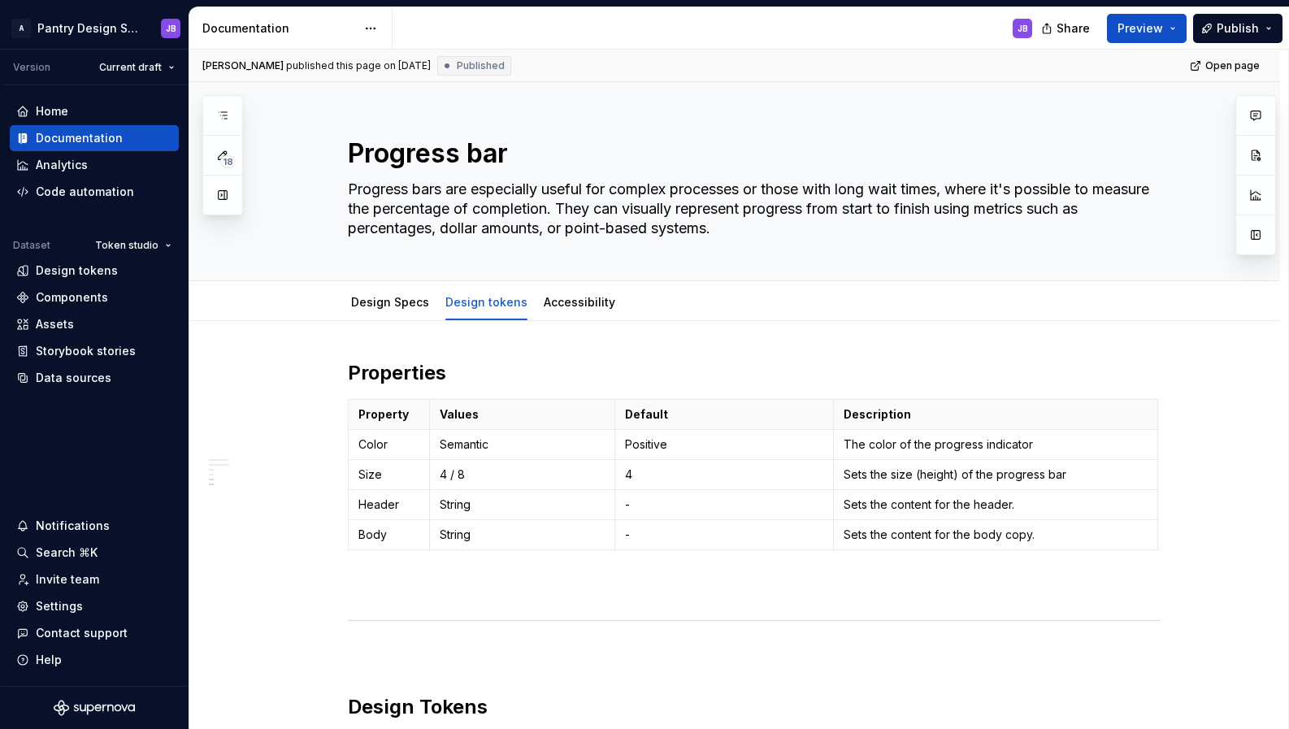 The width and height of the screenshot is (1289, 729). I want to click on div: Assets, so click(54, 324).